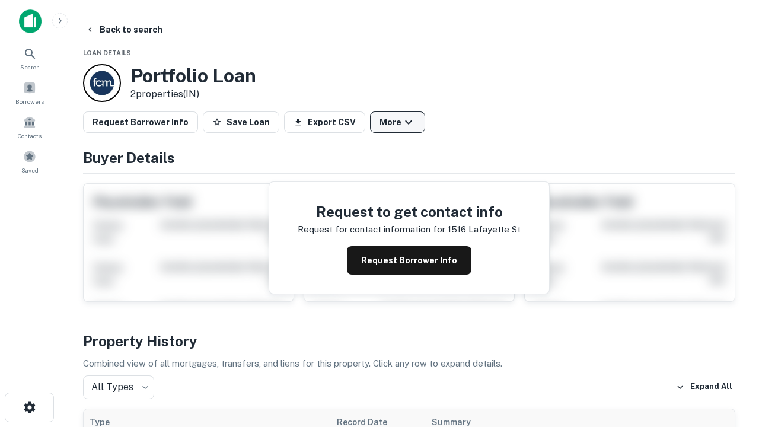 This screenshot has width=759, height=427. What do you see at coordinates (397, 122) in the screenshot?
I see `button: More` at bounding box center [397, 122].